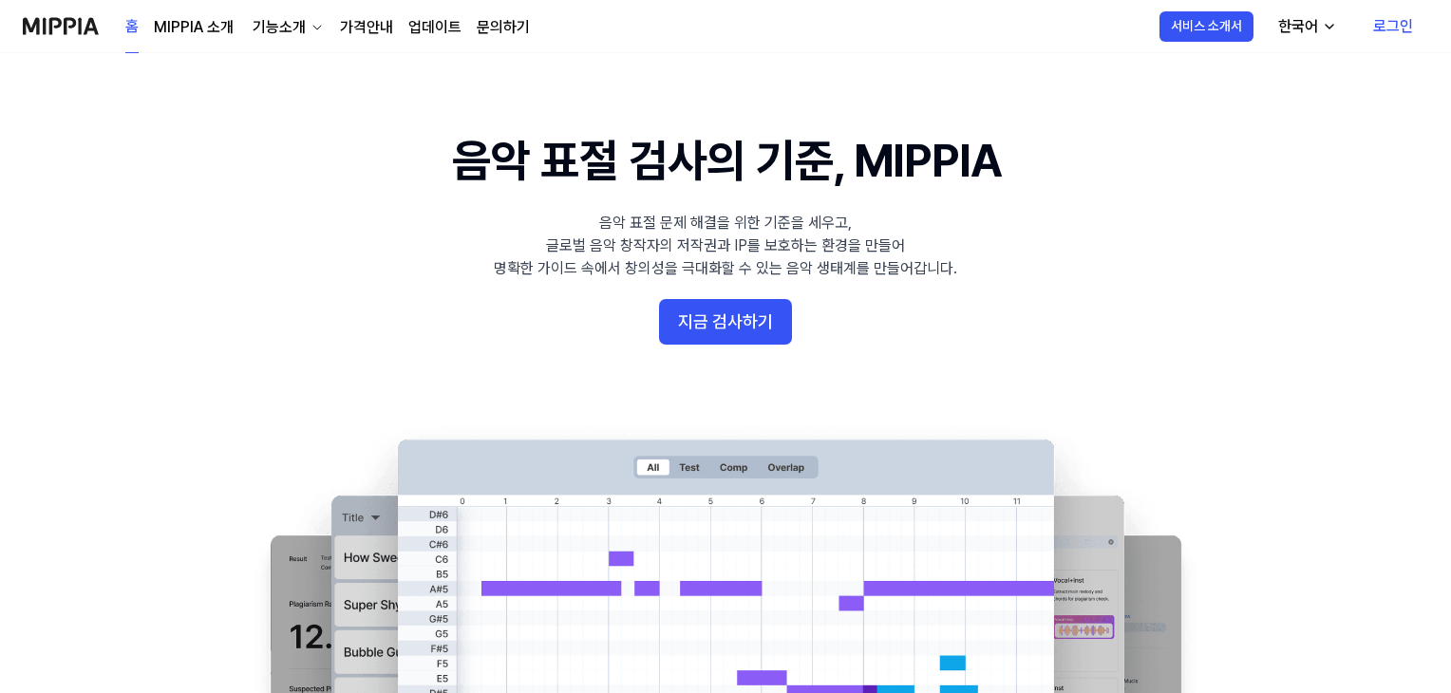  Describe the element at coordinates (1206, 27) in the screenshot. I see `a: 서비스 소개서` at that location.